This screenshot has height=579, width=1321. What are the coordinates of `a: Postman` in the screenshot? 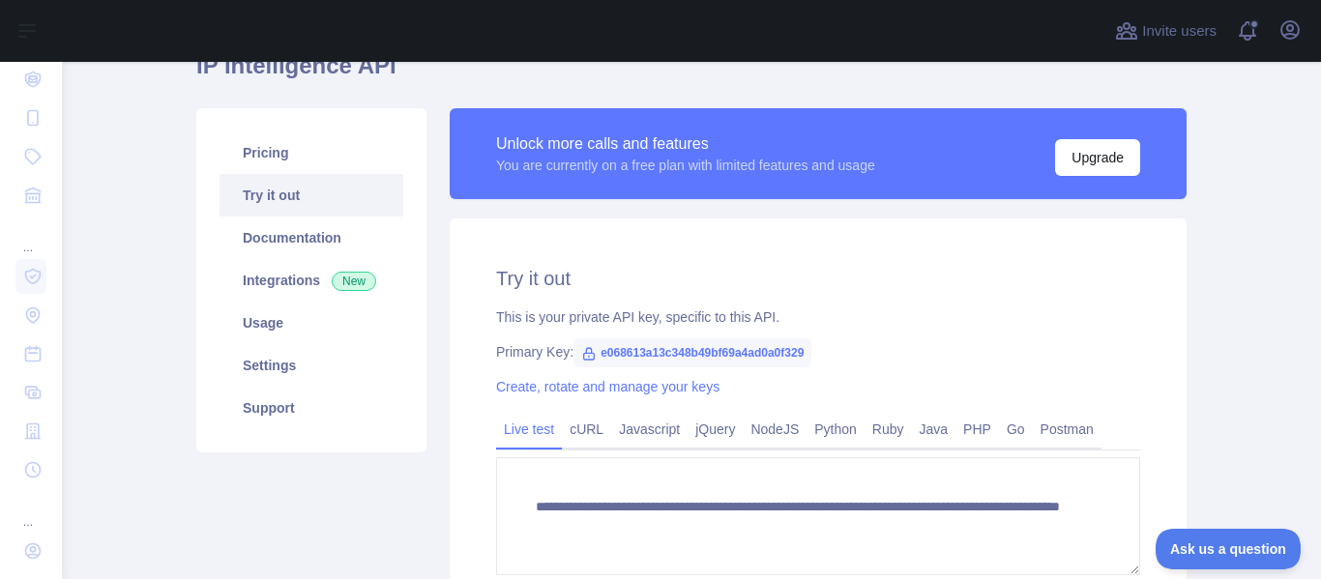 It's located at (1067, 429).